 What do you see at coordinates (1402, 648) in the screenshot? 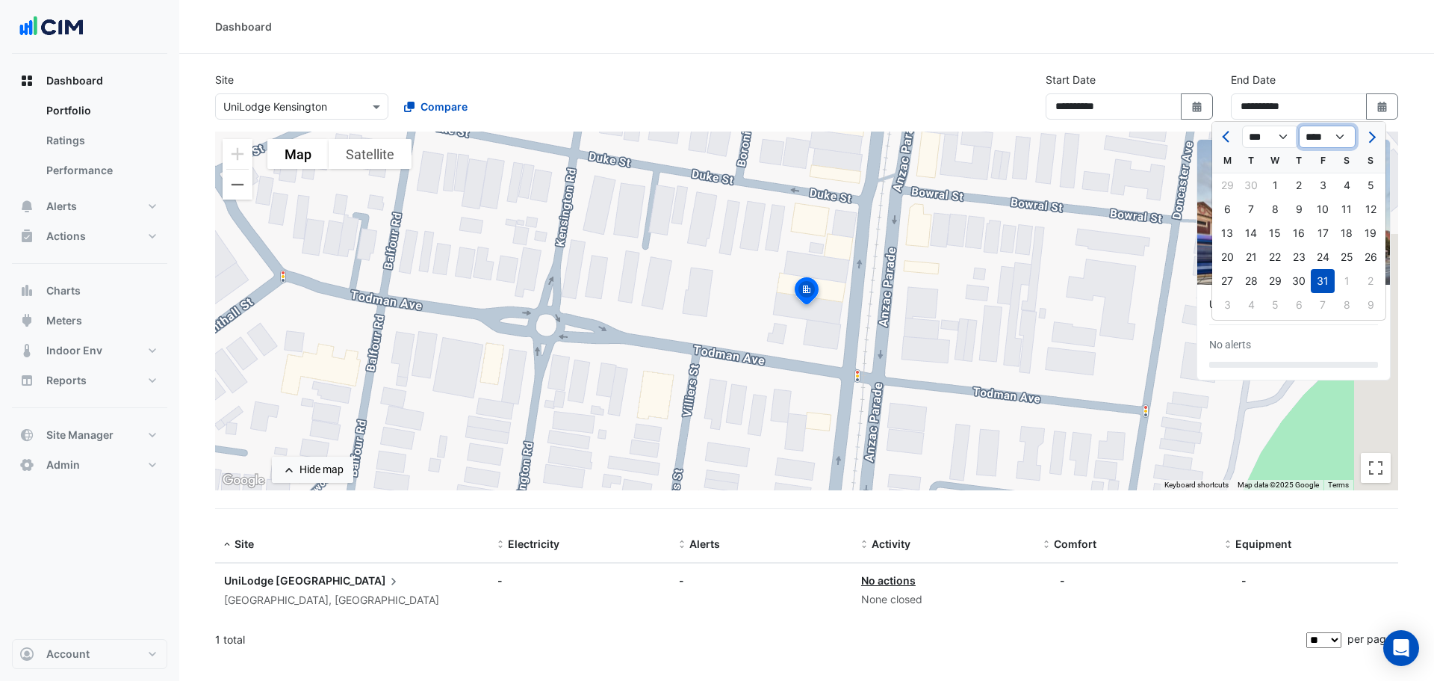
I see `div: Open Intercom Messenger` at bounding box center [1402, 648].